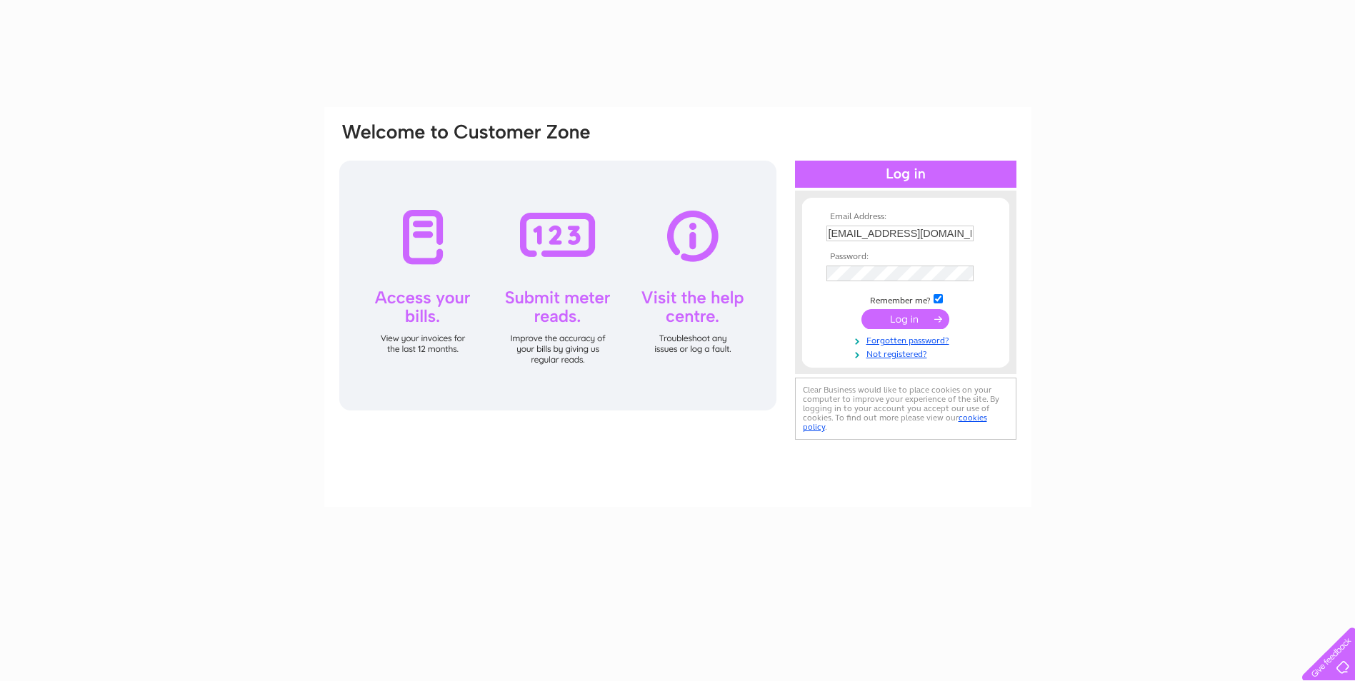 This screenshot has height=681, width=1355. Describe the element at coordinates (906, 299) in the screenshot. I see `td: Remember me?` at that location.